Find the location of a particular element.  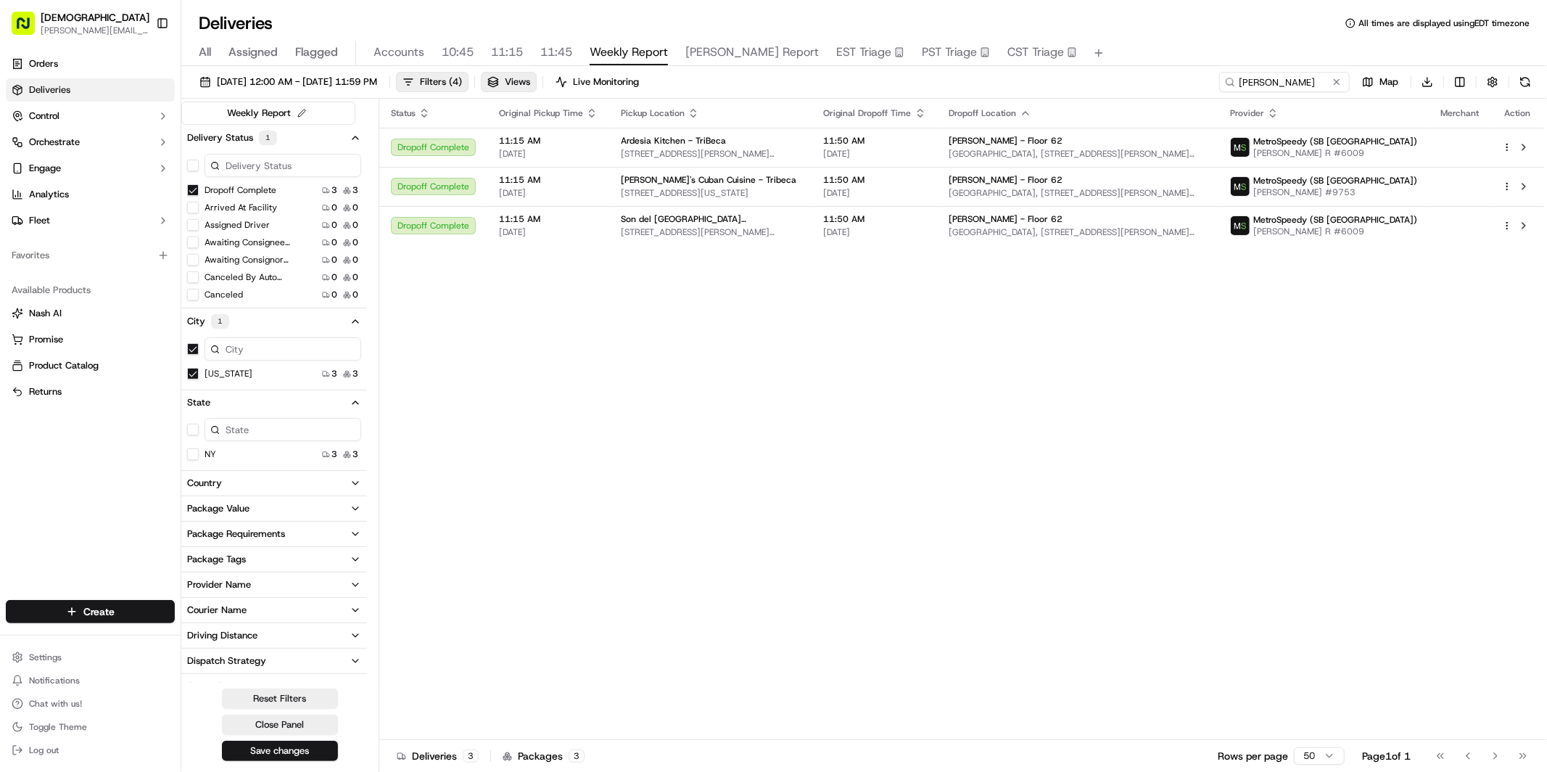

div: Package Requirements is located at coordinates (236, 534).